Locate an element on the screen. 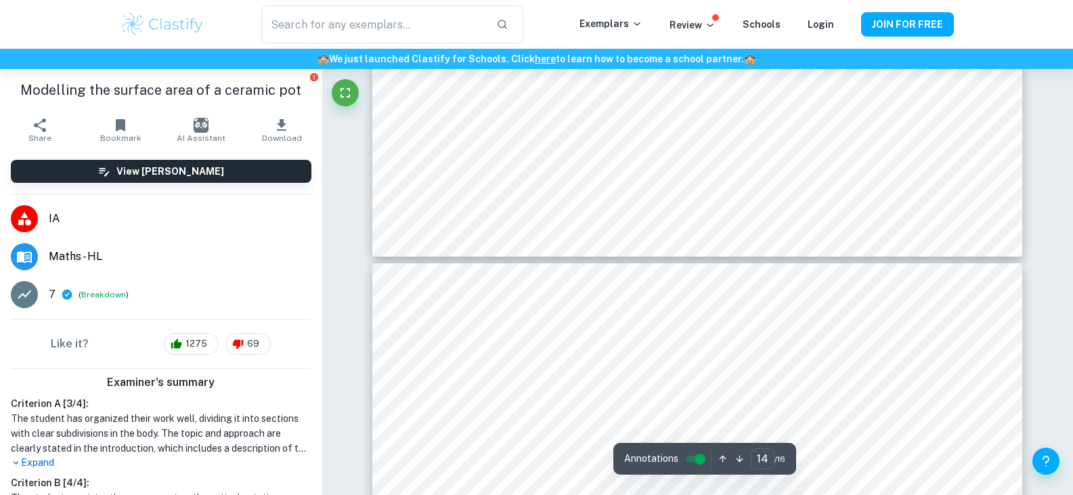 The height and width of the screenshot is (495, 1073). input: Search for any exemplars... is located at coordinates (373, 24).